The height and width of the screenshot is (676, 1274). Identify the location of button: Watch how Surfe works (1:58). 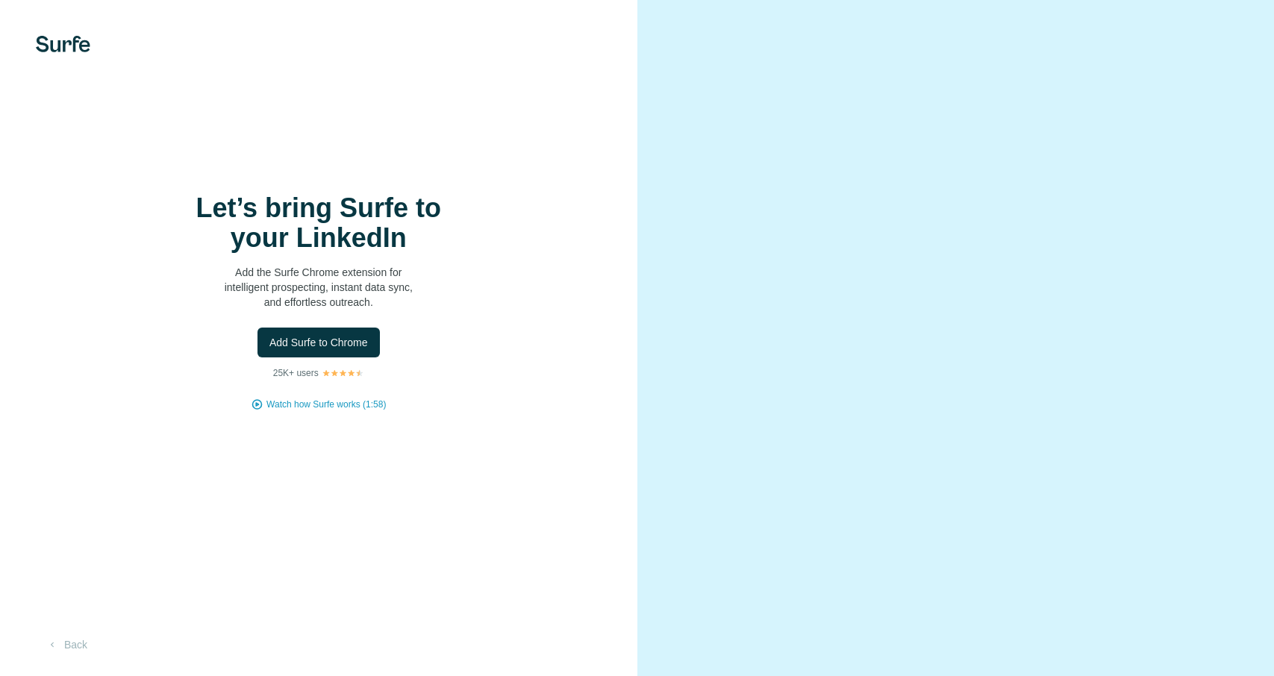
(326, 404).